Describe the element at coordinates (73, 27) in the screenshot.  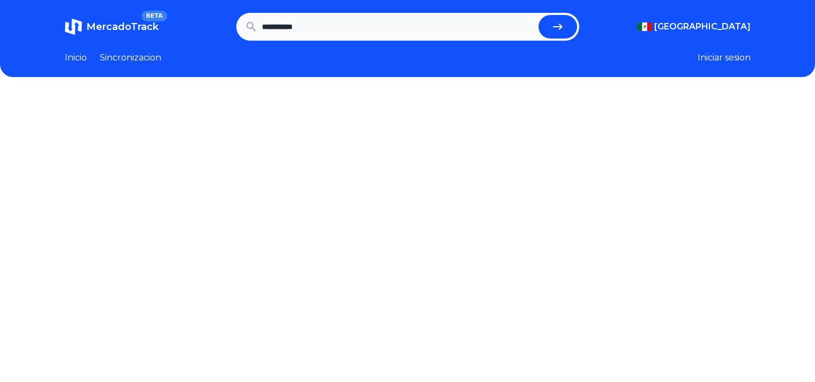
I see `img: MercadoTrack` at that location.